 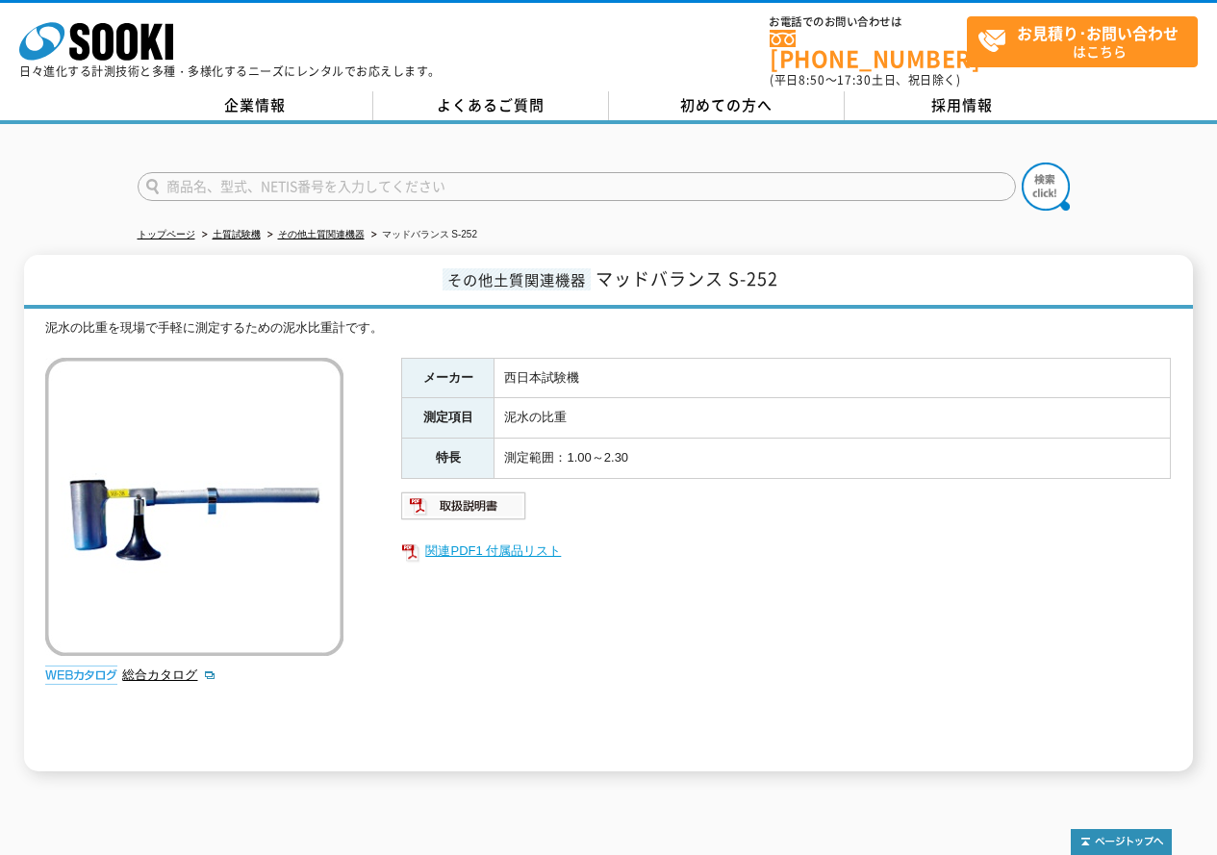 I want to click on img: トップページへ, so click(x=1121, y=842).